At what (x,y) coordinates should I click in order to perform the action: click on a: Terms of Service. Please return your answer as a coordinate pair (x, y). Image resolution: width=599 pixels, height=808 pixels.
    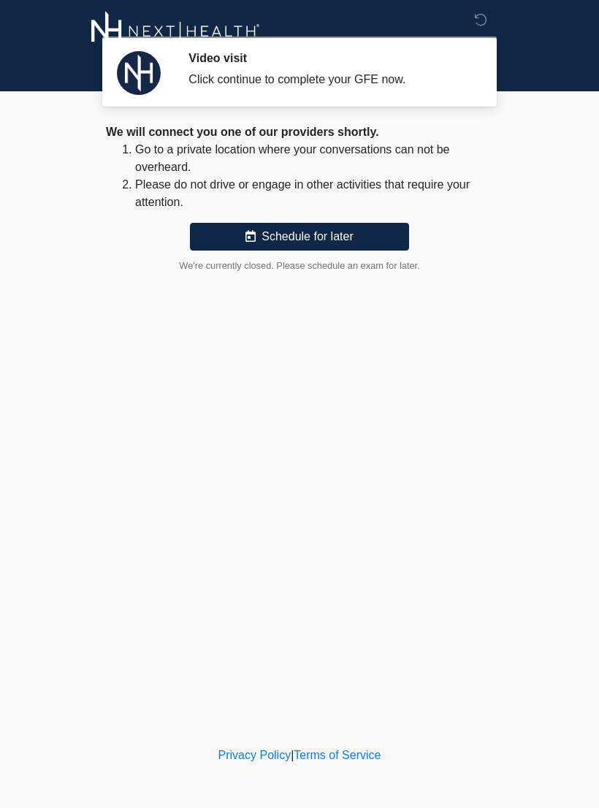
    Looking at the image, I should click on (337, 754).